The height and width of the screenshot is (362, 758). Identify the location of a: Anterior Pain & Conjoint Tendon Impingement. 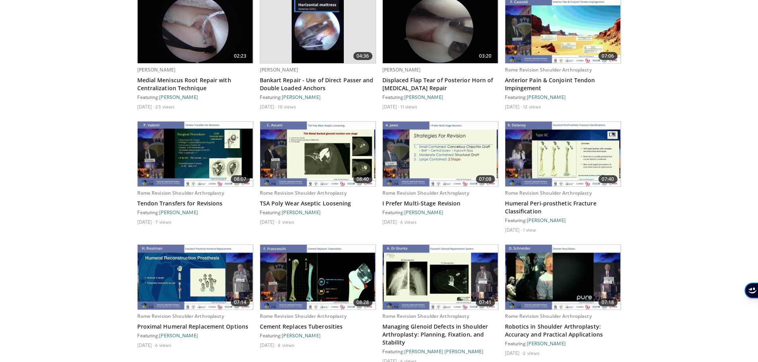
(563, 84).